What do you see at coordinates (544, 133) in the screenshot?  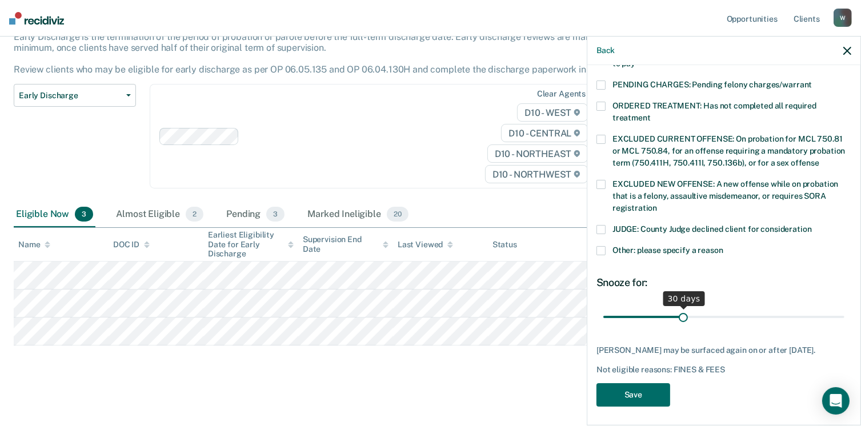 I see `span: D10 - CENTRAL` at bounding box center [544, 133].